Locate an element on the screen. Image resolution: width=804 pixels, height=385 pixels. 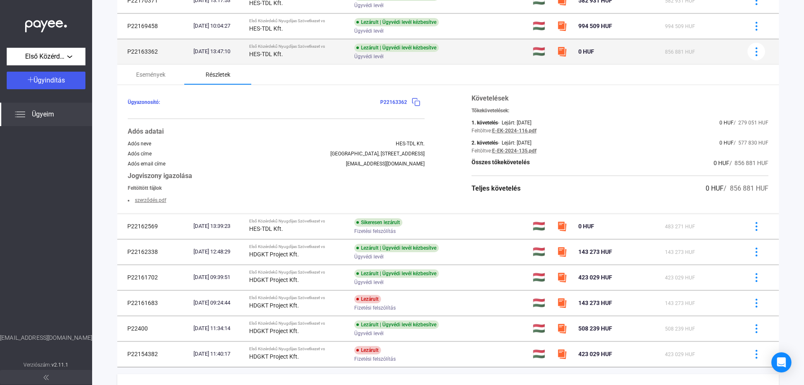
img: plus-white.svg is located at coordinates (31, 80).